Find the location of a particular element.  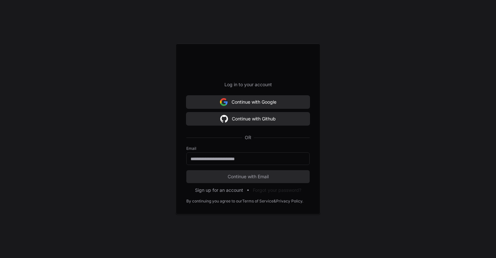

button: Sign up for an account is located at coordinates (219, 190).